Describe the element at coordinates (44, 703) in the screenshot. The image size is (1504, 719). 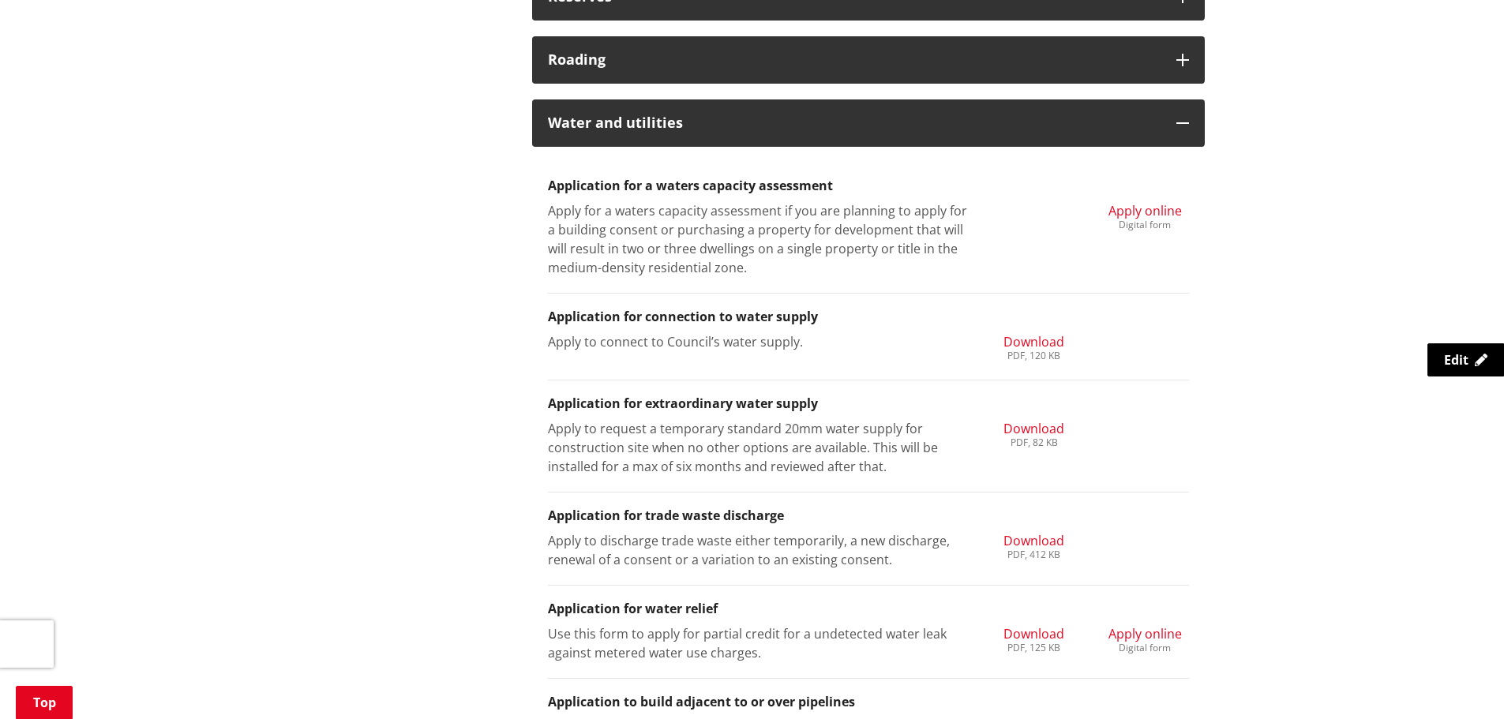
I see `a: Top` at that location.